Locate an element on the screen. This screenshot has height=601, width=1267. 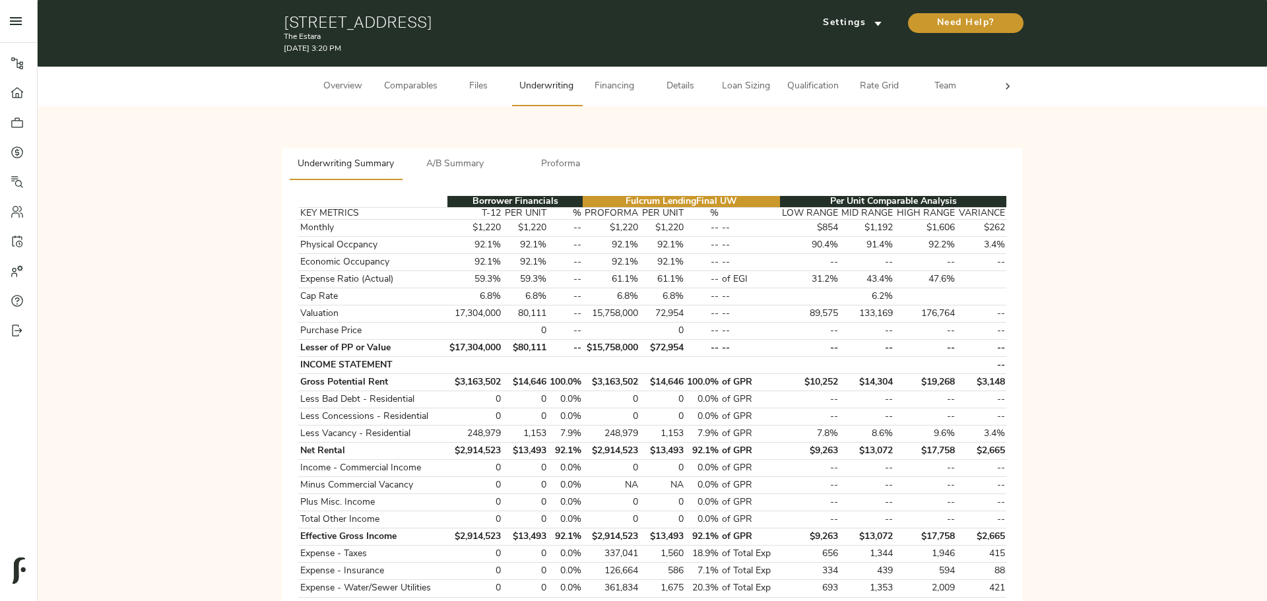
td: Economic Occupancy is located at coordinates (373, 263).